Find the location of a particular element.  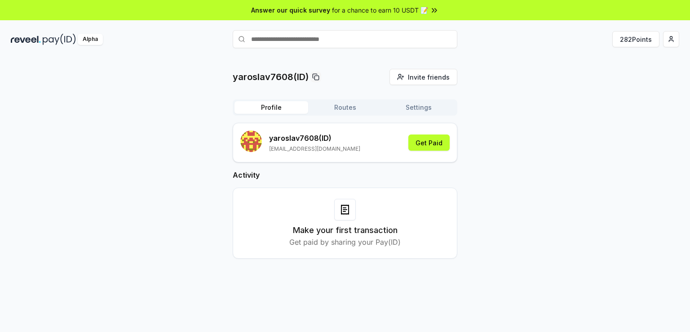

button: Routes is located at coordinates (345, 107).